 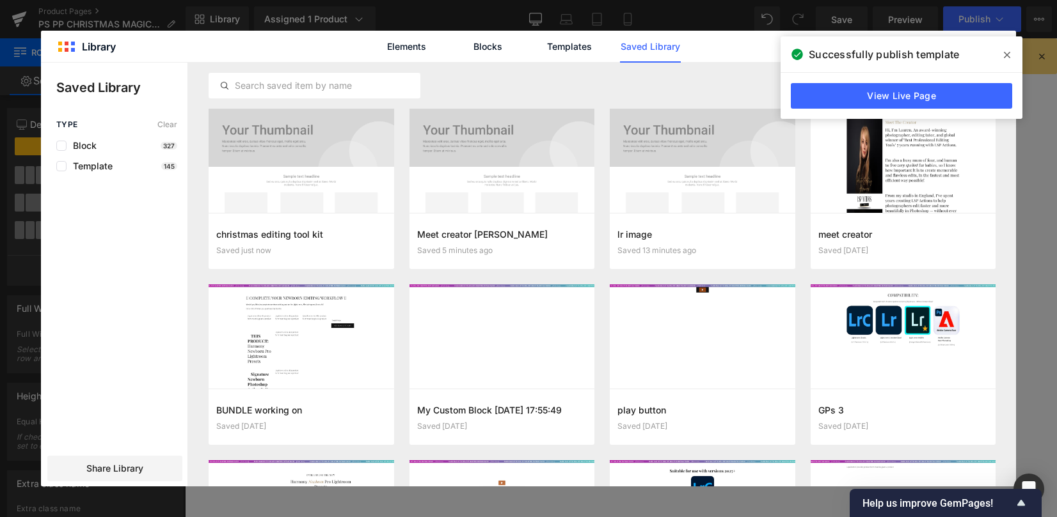 I want to click on h3: meet creator, so click(x=903, y=234).